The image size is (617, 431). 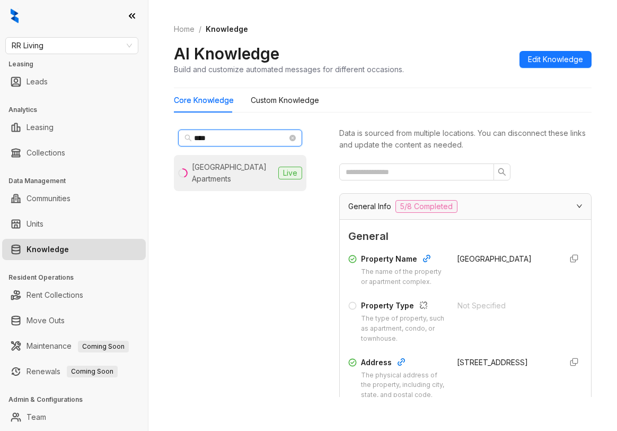 I want to click on li: Maintenance, so click(x=74, y=346).